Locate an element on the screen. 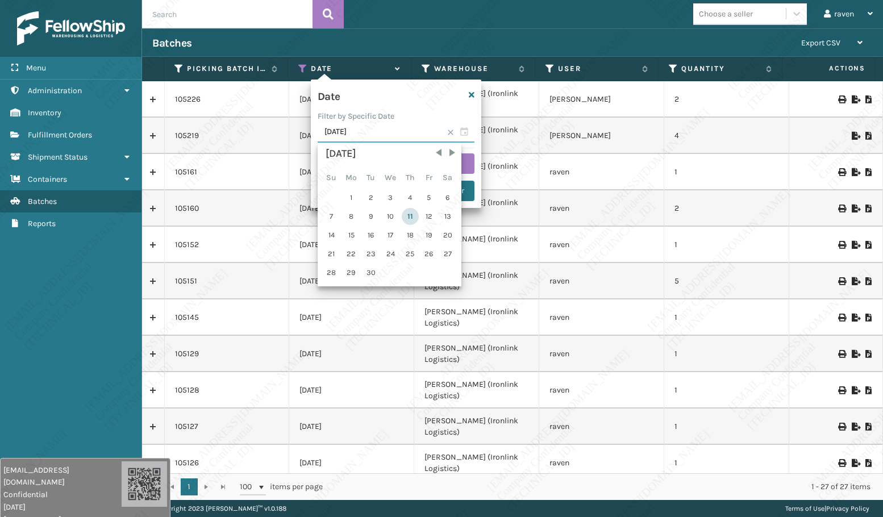  label: Picking batch ID is located at coordinates (226, 69).